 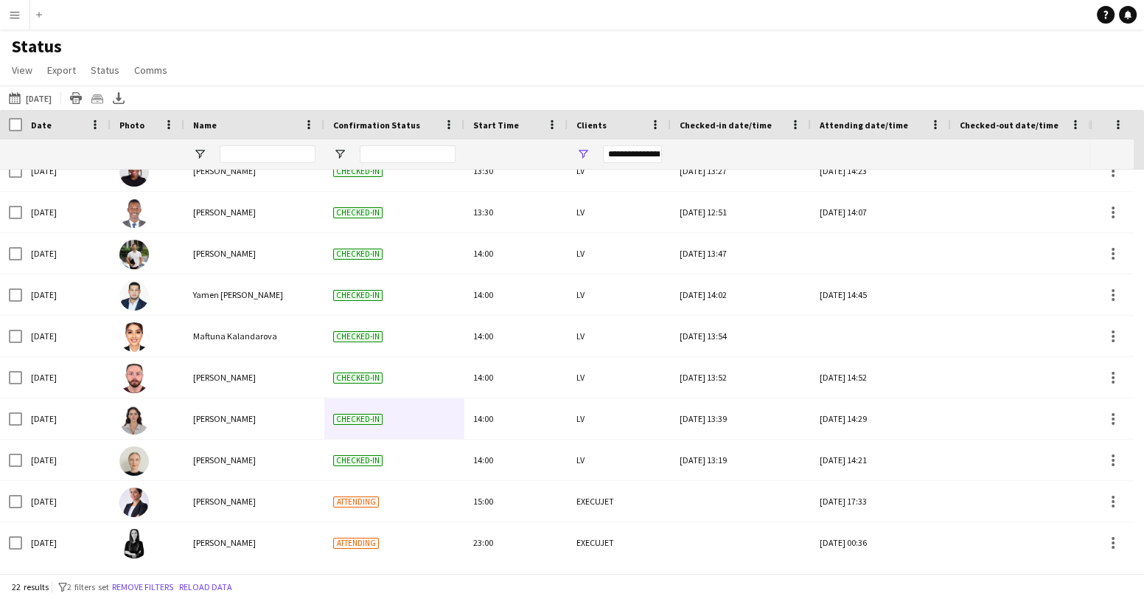 What do you see at coordinates (377, 125) in the screenshot?
I see `span: Confirmation Status` at bounding box center [377, 125].